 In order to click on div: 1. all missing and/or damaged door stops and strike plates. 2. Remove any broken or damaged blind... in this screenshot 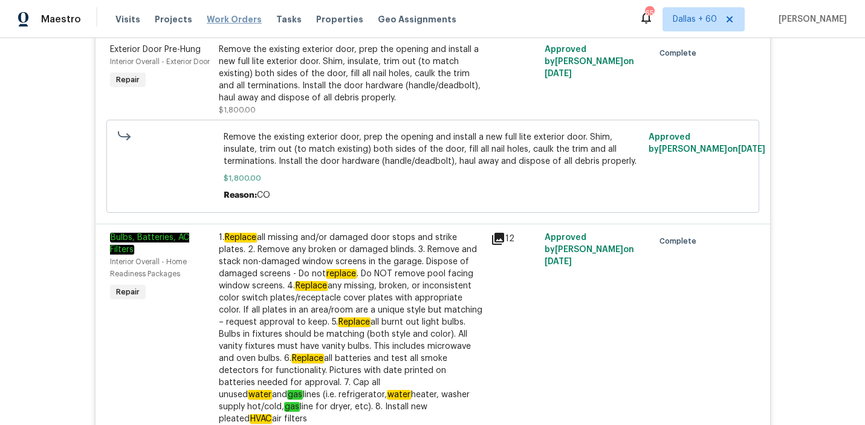, I will do `click(351, 328)`.